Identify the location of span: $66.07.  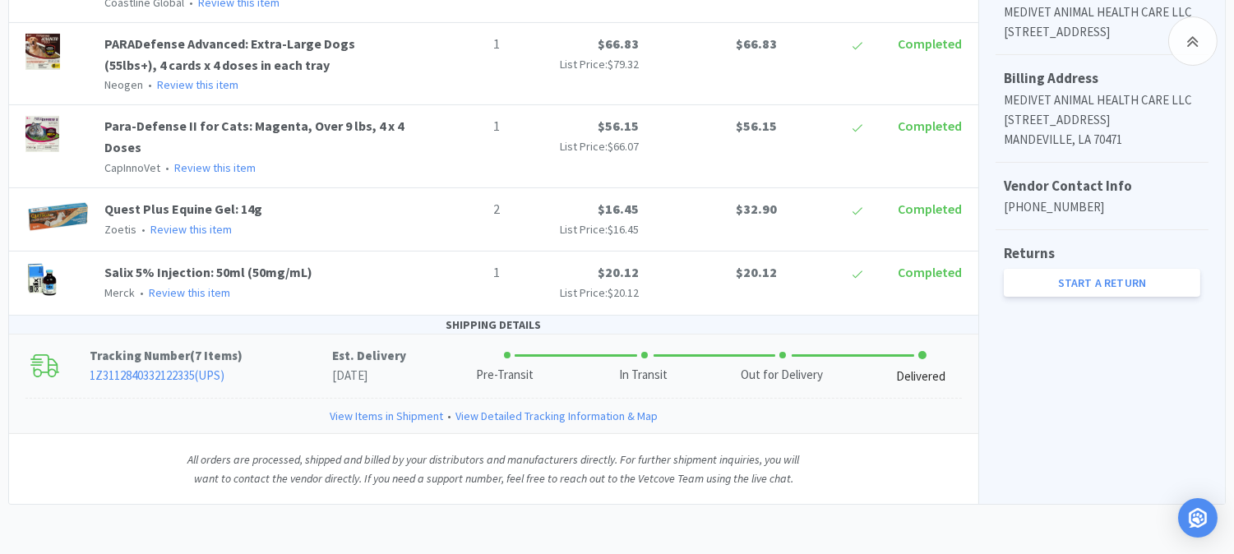
(623, 146).